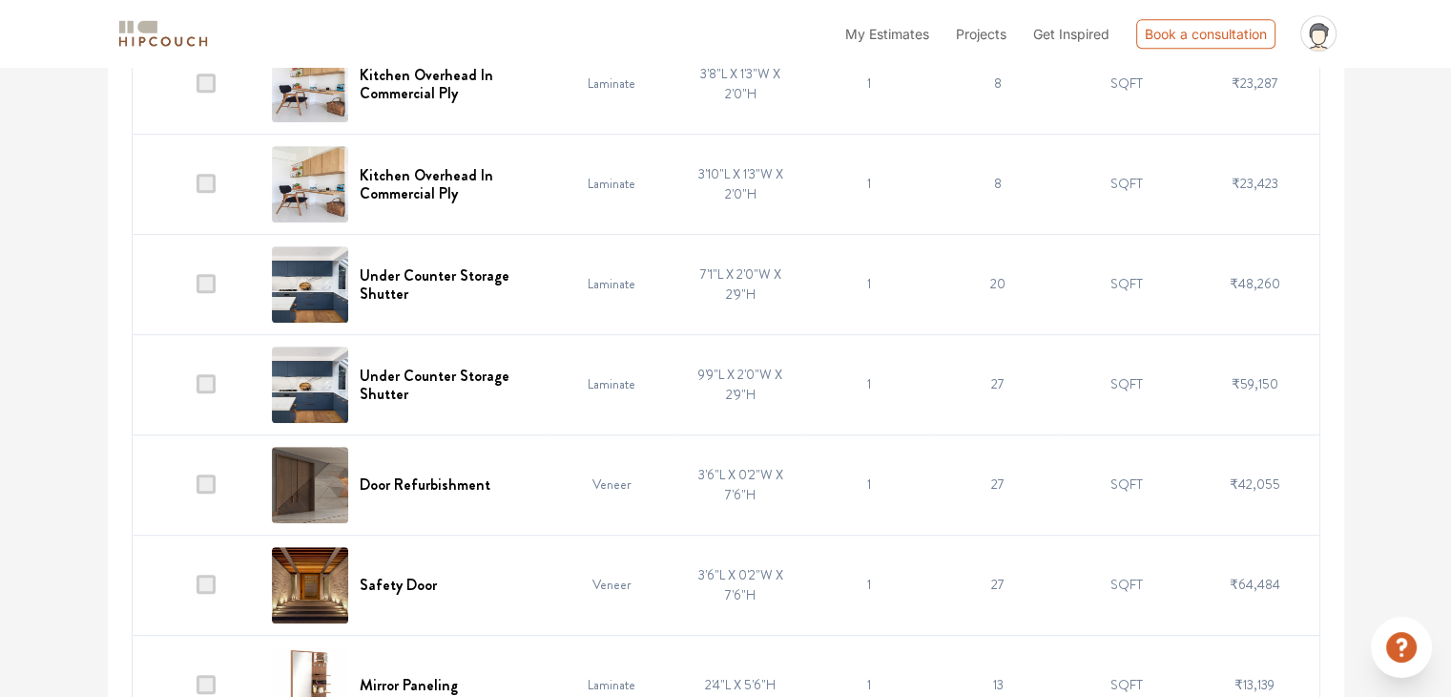 The height and width of the screenshot is (697, 1451). Describe the element at coordinates (997, 283) in the screenshot. I see `td: 20` at that location.